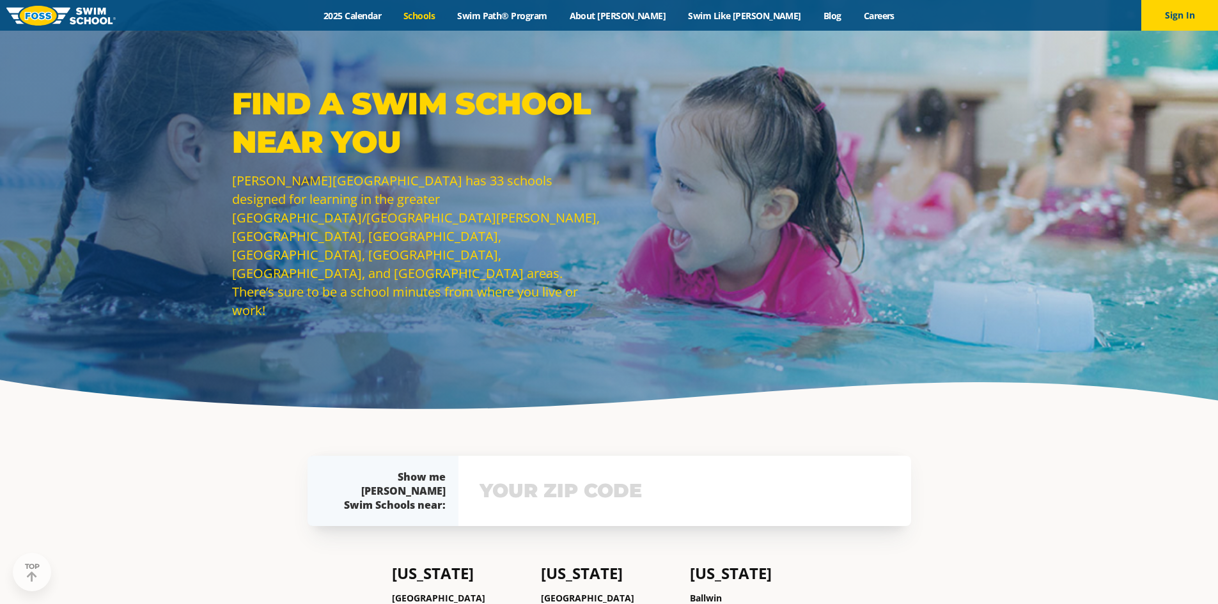 The width and height of the screenshot is (1218, 604). I want to click on a: Ballwin, so click(706, 598).